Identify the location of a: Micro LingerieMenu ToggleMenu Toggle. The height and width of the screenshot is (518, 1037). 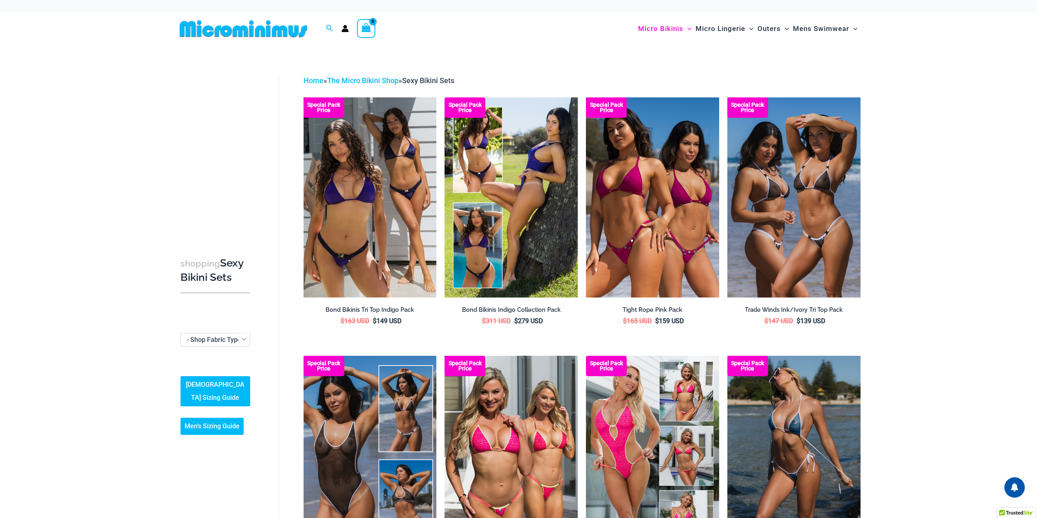
(724, 29).